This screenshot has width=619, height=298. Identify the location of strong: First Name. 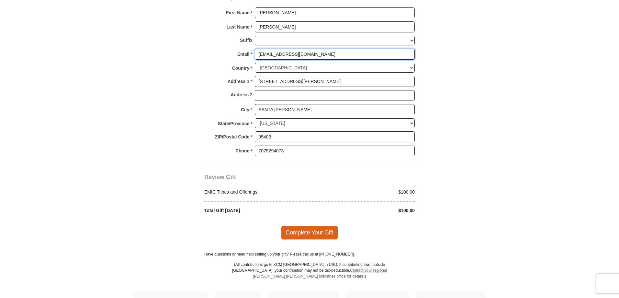
(238, 13).